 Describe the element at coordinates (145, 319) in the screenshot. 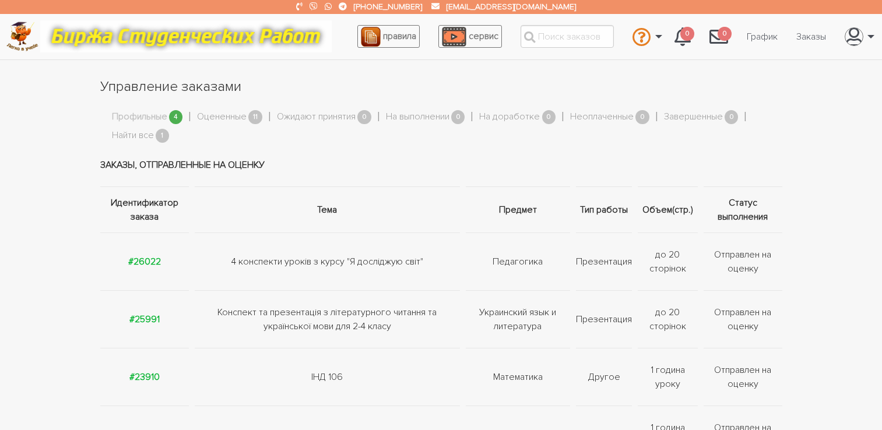

I see `a: #25991` at that location.